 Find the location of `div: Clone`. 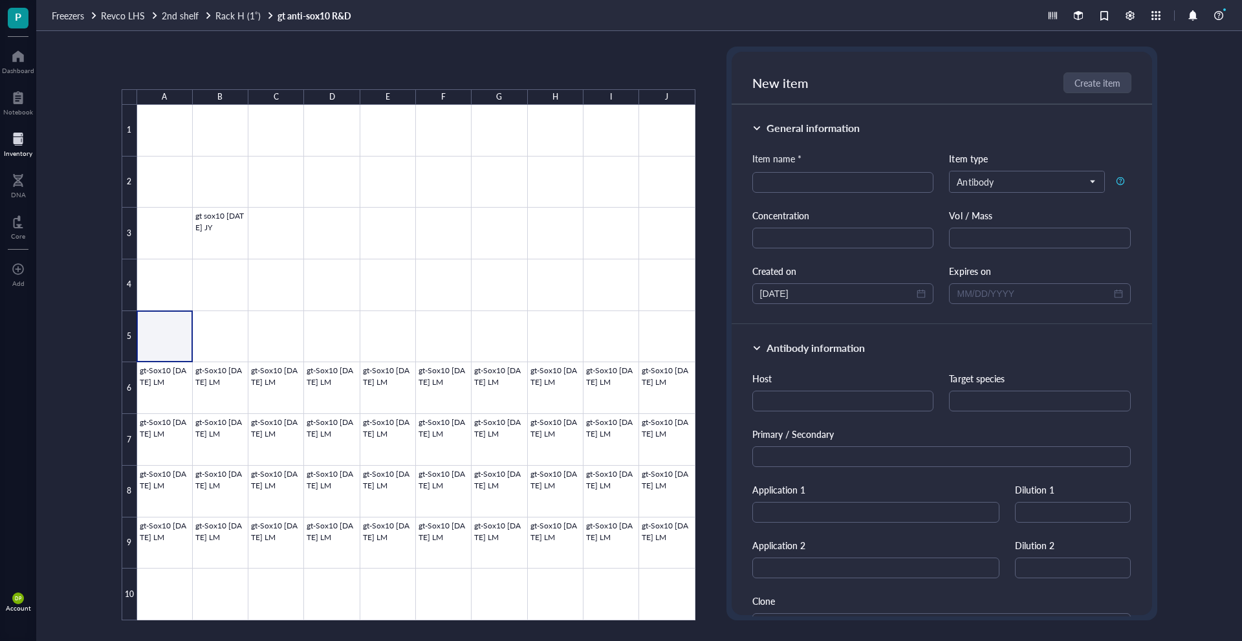

div: Clone is located at coordinates (942, 601).